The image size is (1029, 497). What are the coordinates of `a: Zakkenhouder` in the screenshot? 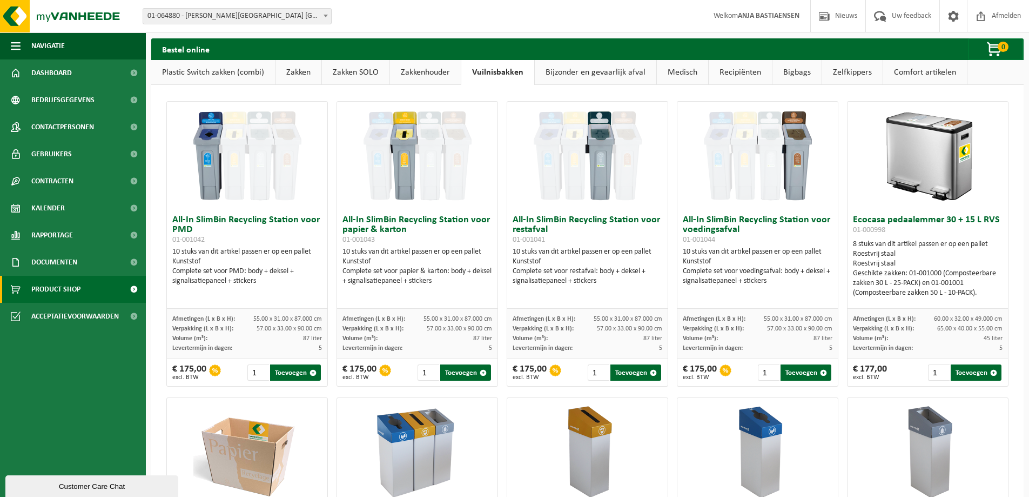 It's located at (425, 72).